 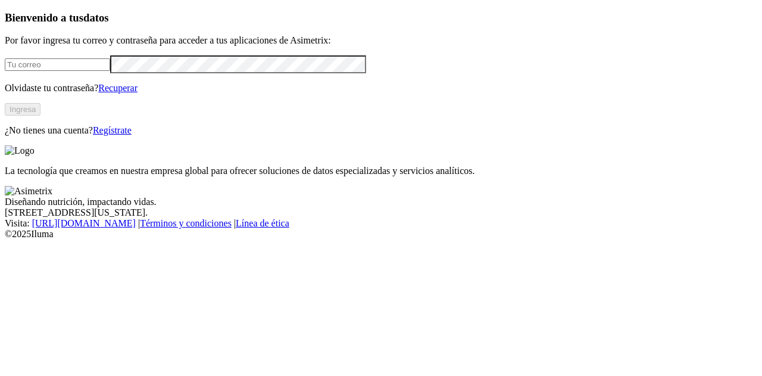 What do you see at coordinates (20, 151) in the screenshot?
I see `img: Logo` at bounding box center [20, 151].